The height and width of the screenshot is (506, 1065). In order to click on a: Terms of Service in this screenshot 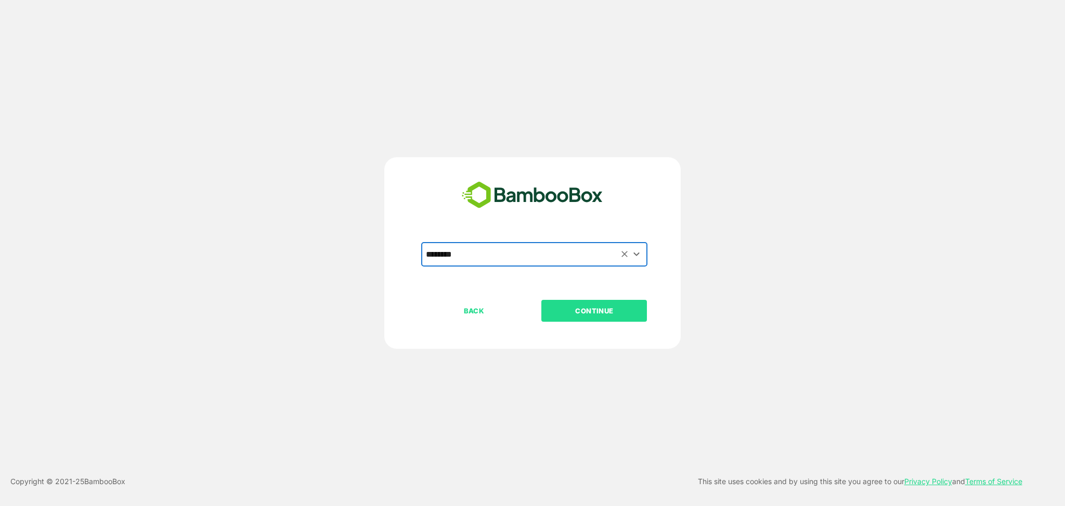, I will do `click(994, 481)`.